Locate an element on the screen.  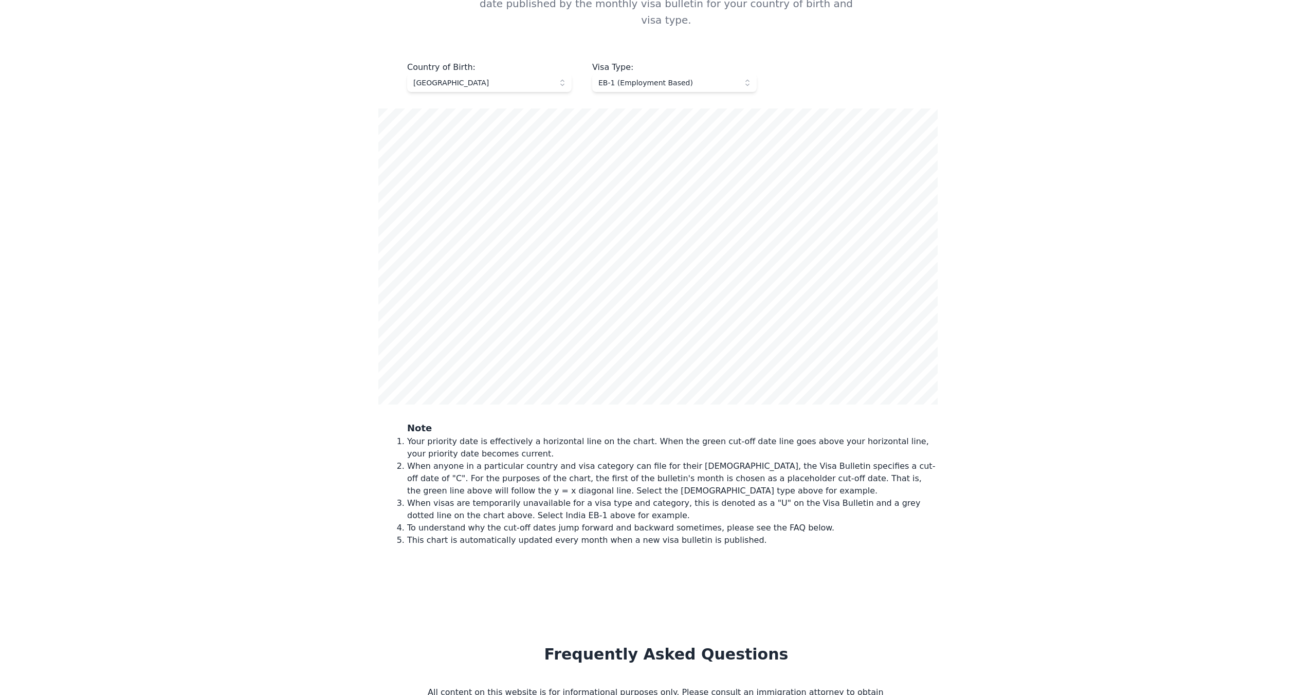
li: To understand why the cut-off dates jump forward and backward sometimes, please see the FAQ below. is located at coordinates (672, 528).